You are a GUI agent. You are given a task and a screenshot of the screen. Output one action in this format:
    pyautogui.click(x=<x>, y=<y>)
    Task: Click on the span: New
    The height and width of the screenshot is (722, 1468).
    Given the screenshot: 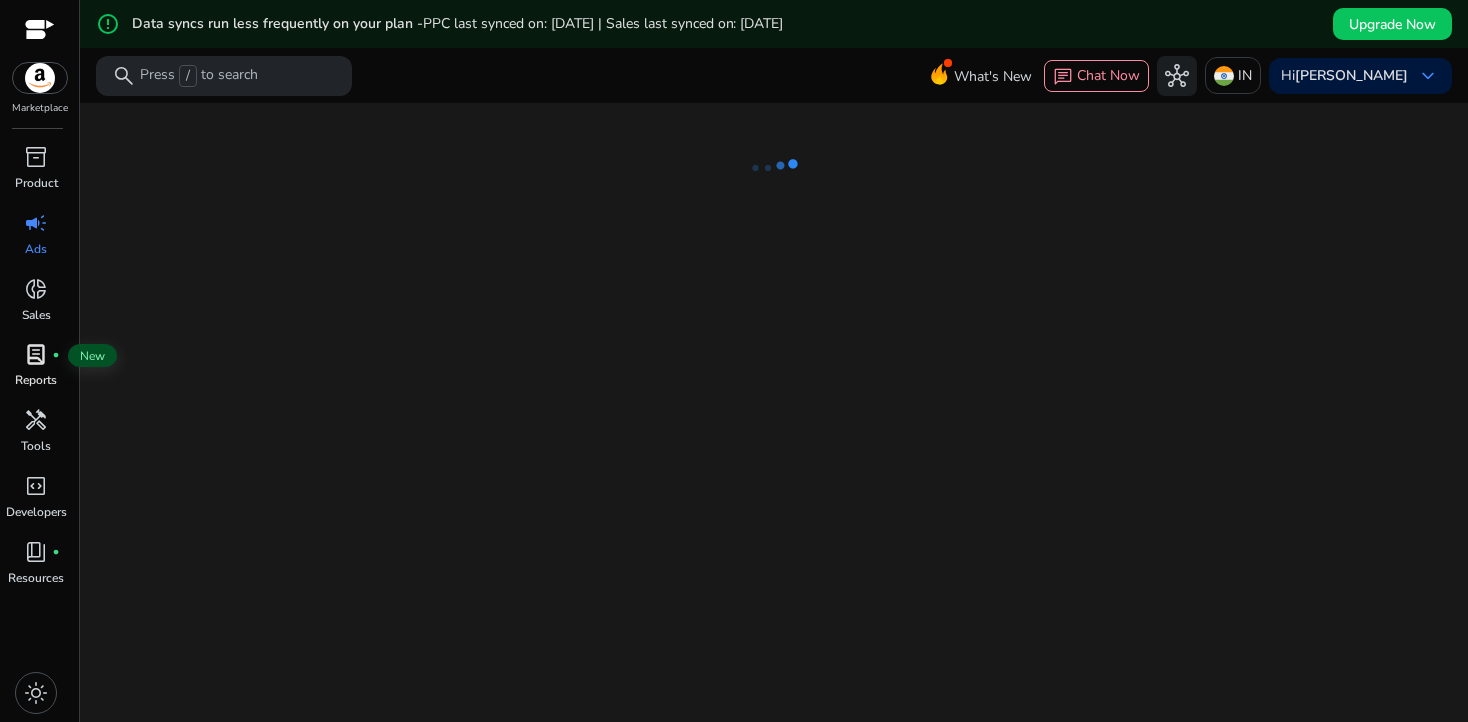 What is the action you would take?
    pyautogui.click(x=92, y=356)
    